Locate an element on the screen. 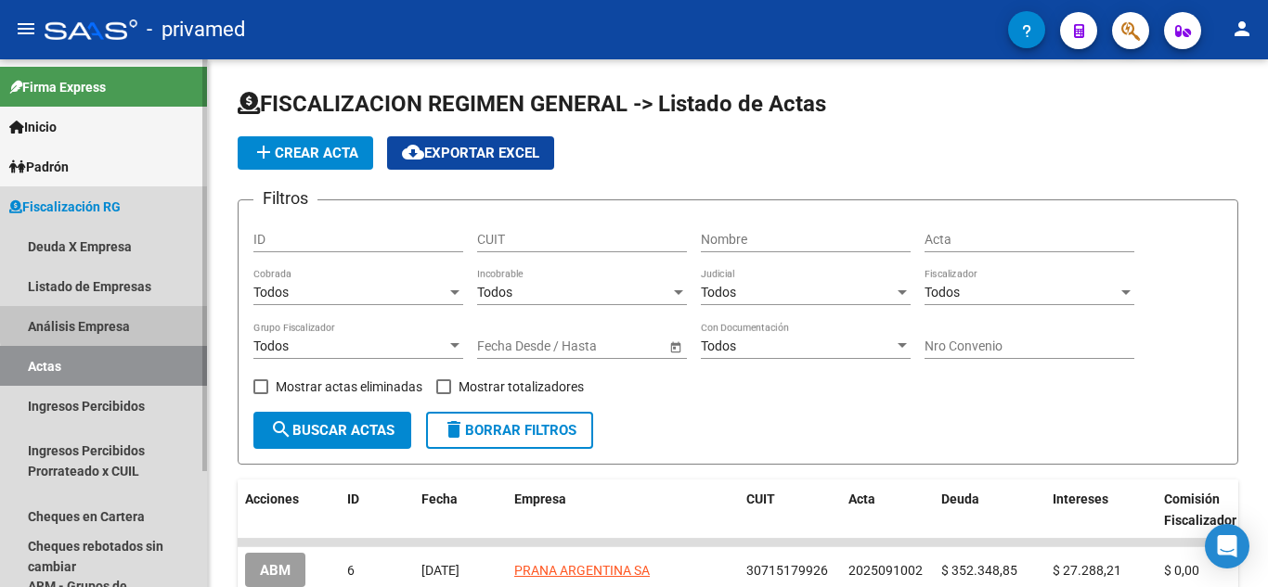 Image resolution: width=1268 pixels, height=587 pixels. span: Fecha is located at coordinates (439, 499).